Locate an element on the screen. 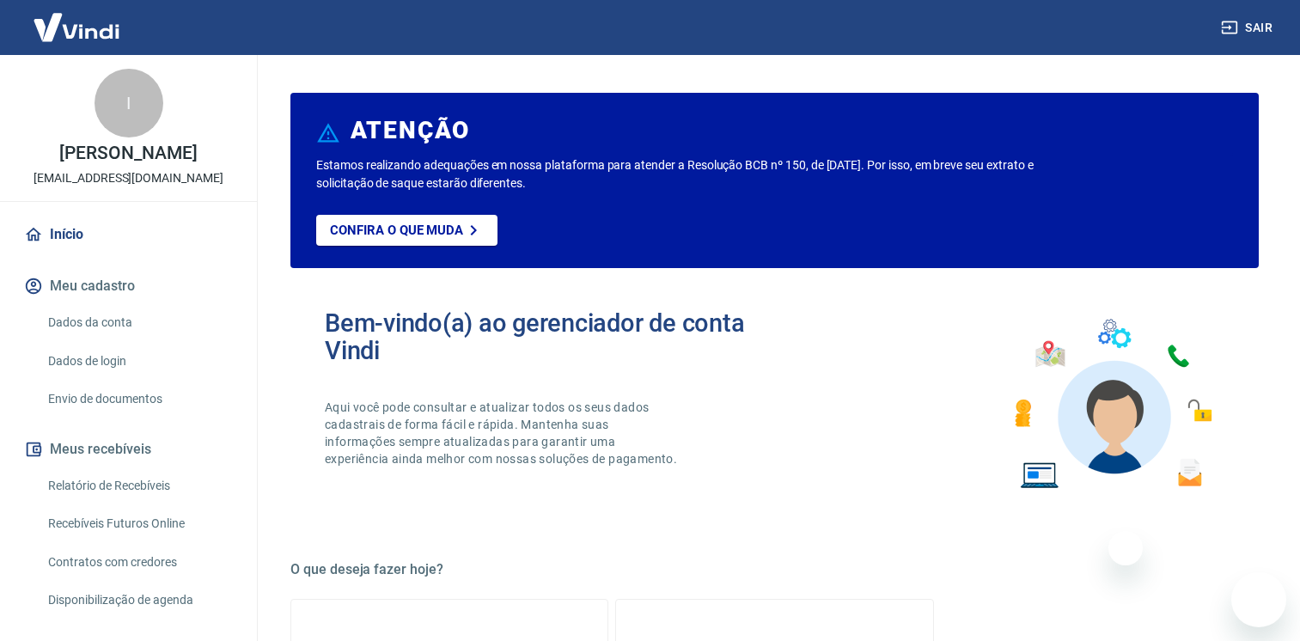  a: Confira o que muda is located at coordinates (406, 230).